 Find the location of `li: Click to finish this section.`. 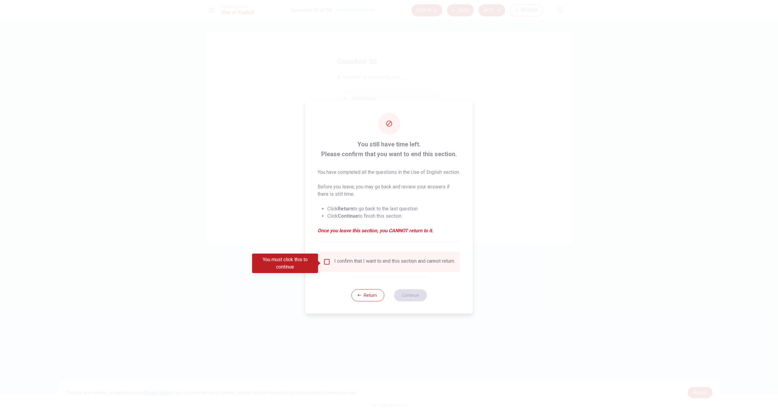

li: Click to finish this section. is located at coordinates (394, 216).